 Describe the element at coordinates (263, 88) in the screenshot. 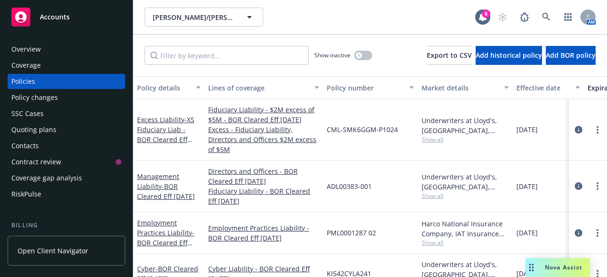

I see `button: Lines of coverage` at that location.